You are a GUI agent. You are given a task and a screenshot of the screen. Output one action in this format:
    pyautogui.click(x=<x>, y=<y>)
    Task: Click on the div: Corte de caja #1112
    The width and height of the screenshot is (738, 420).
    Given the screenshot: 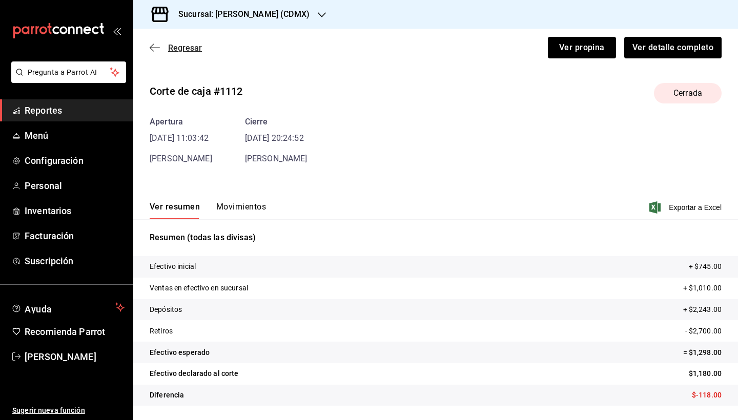 What is the action you would take?
    pyautogui.click(x=196, y=91)
    